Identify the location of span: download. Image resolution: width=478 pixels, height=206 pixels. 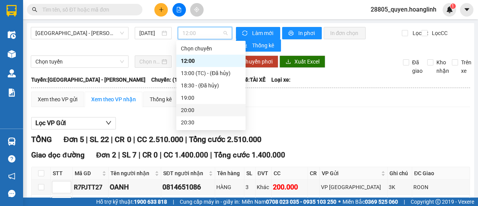
(289, 62).